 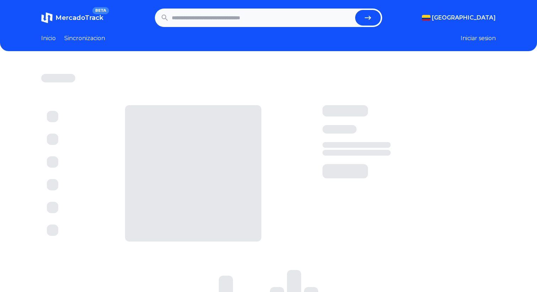 I want to click on img: MercadoTrack, so click(x=47, y=18).